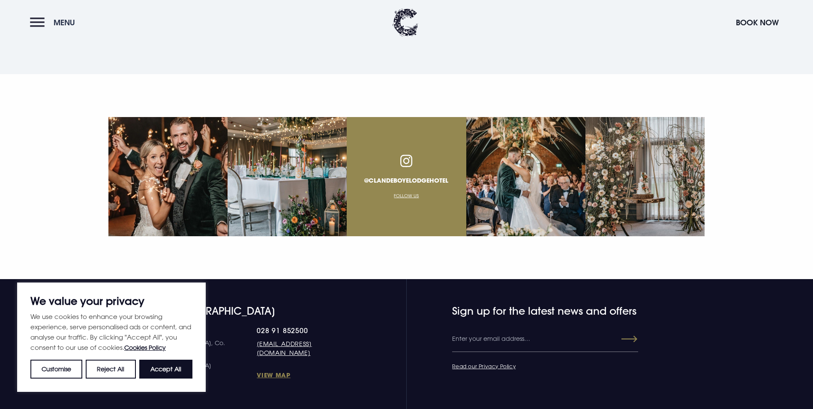 This screenshot has height=409, width=813. What do you see at coordinates (64, 22) in the screenshot?
I see `span: Menu` at bounding box center [64, 22].